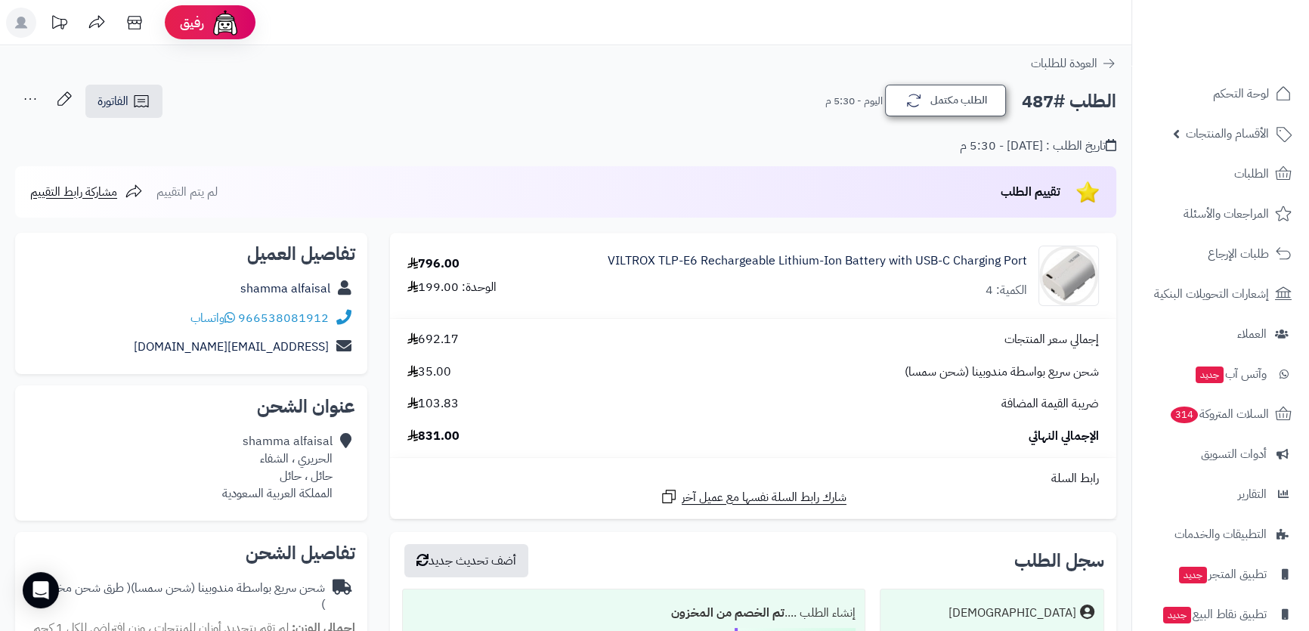  I want to click on h2: عنوان الشحن, so click(191, 407).